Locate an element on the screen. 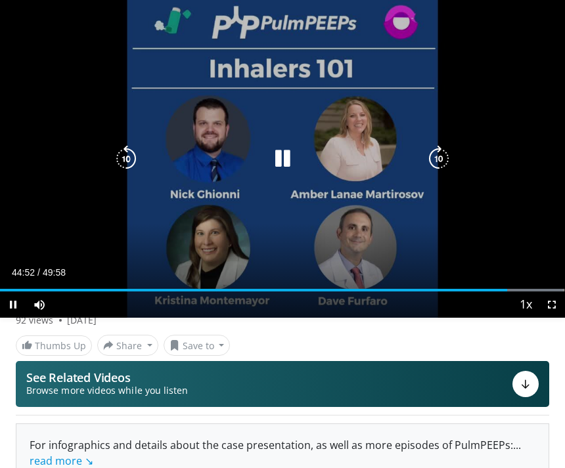 The width and height of the screenshot is (565, 468). button: Save to is located at coordinates (197, 346).